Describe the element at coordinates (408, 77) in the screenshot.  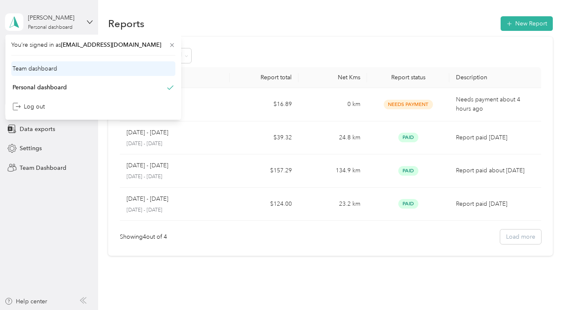
I see `div: Report status` at that location.